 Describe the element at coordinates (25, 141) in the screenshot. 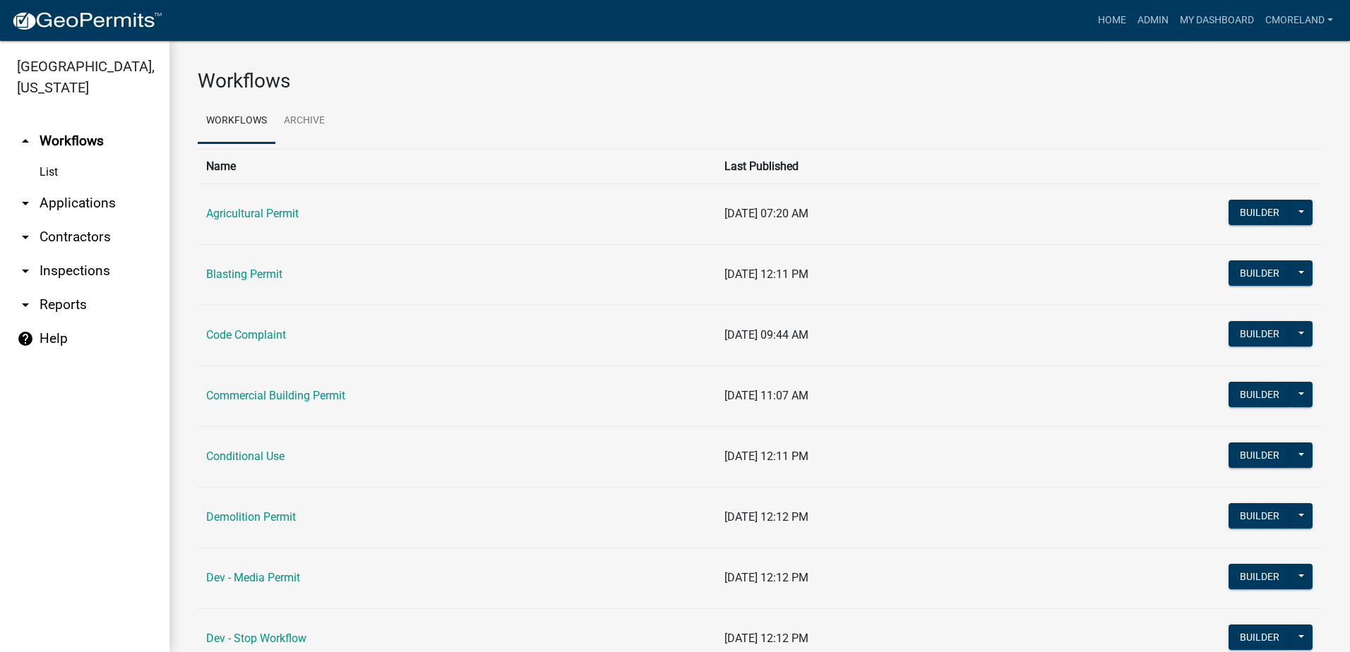

I see `i: arrow_drop_up` at that location.